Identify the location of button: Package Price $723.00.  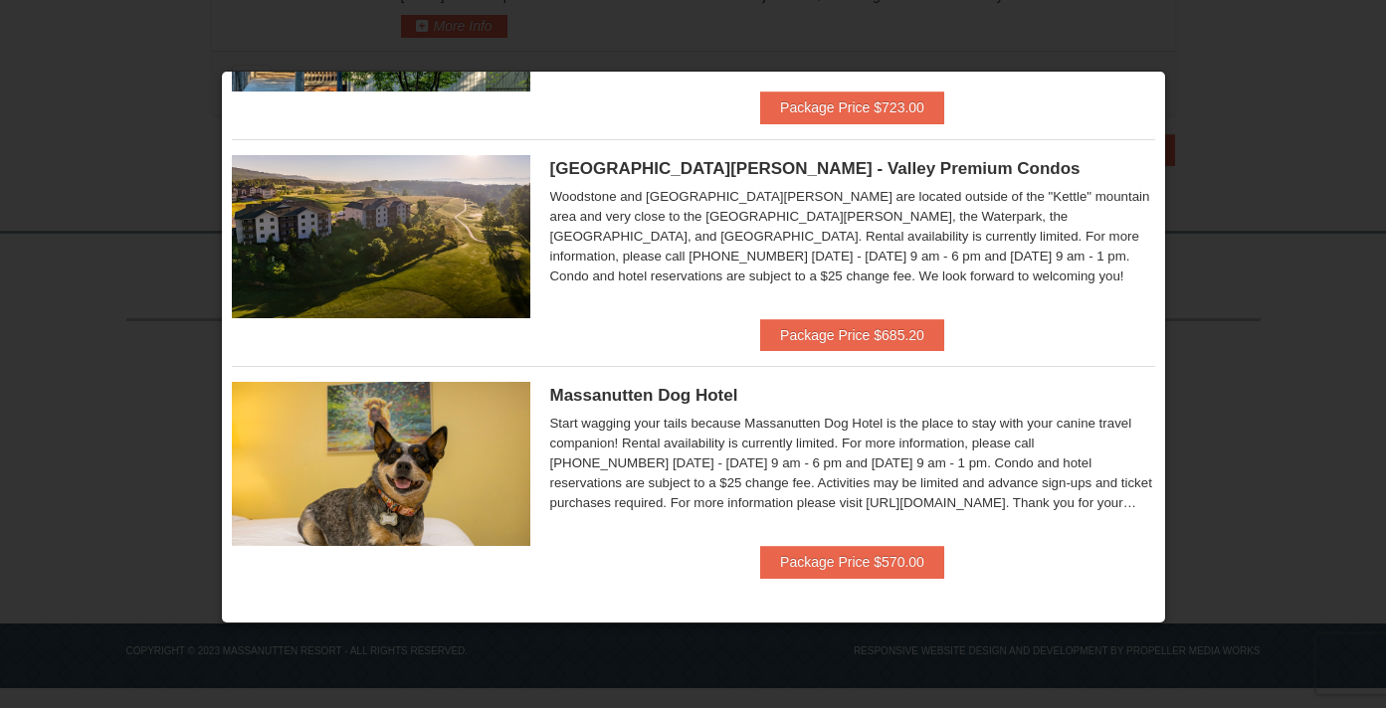
(852, 107).